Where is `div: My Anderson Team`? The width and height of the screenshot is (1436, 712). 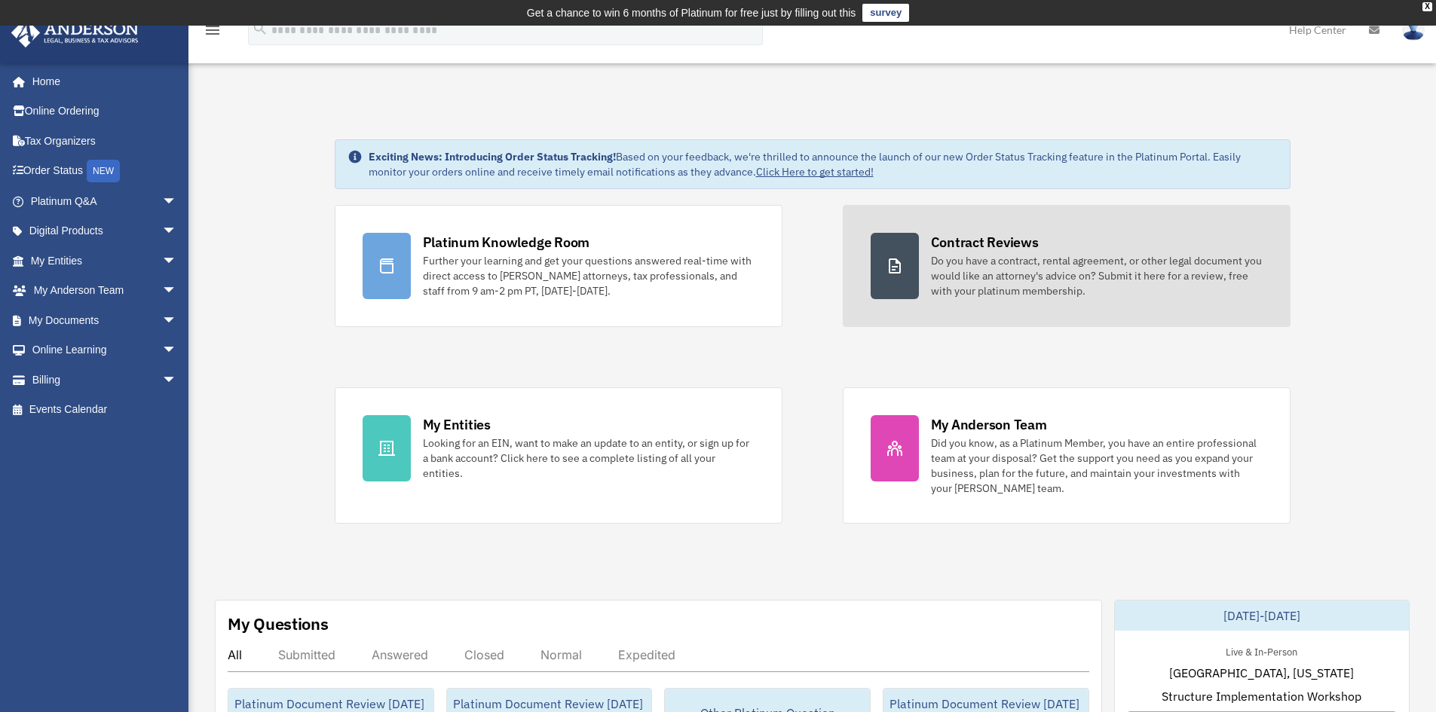 div: My Anderson Team is located at coordinates (989, 424).